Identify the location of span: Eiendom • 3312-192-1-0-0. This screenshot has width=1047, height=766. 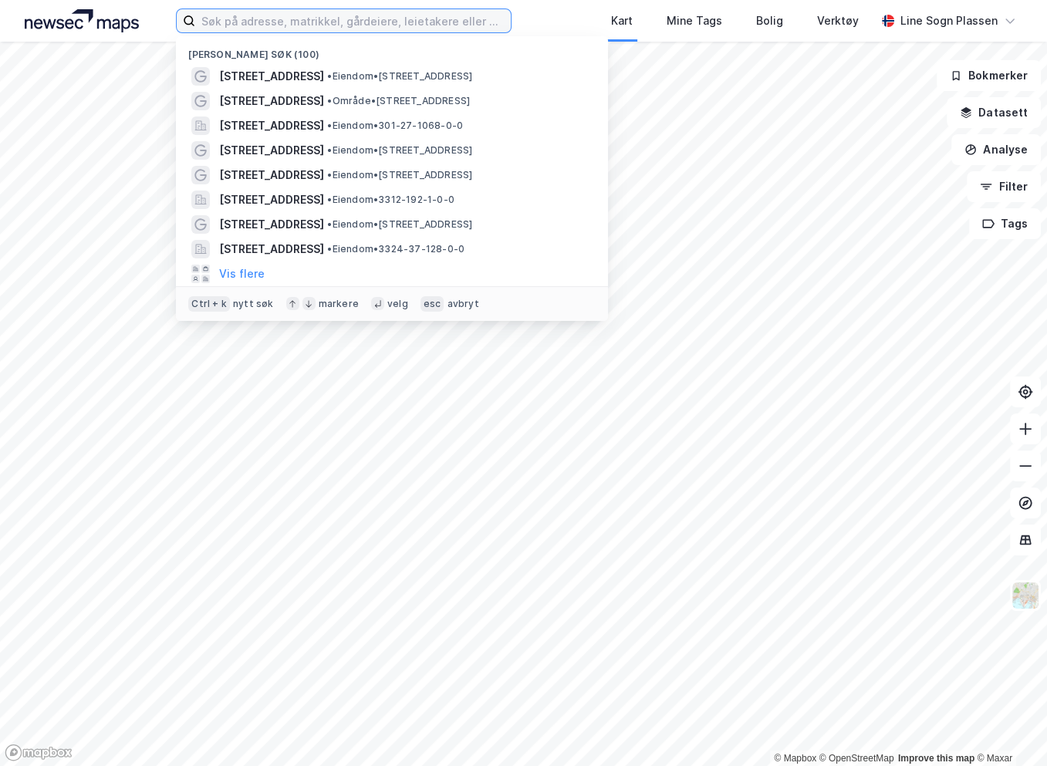
(390, 200).